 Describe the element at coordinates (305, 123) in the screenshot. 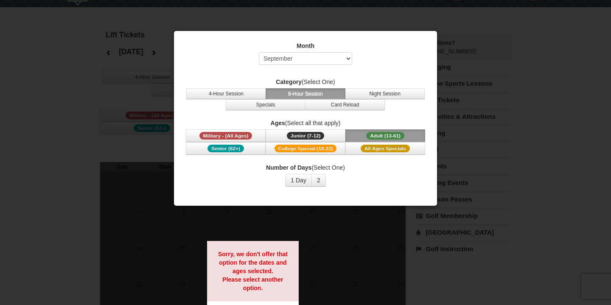

I see `label: (Select all that apply)` at that location.